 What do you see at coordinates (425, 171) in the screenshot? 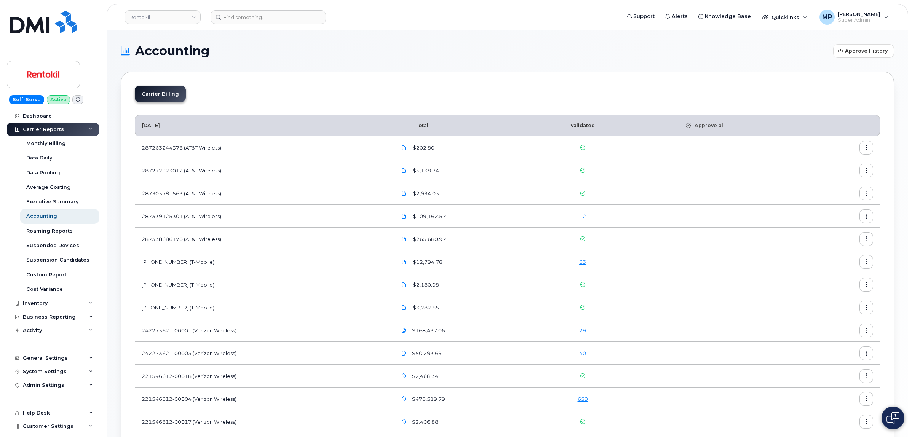
I see `span: $5,138.74` at bounding box center [425, 171].